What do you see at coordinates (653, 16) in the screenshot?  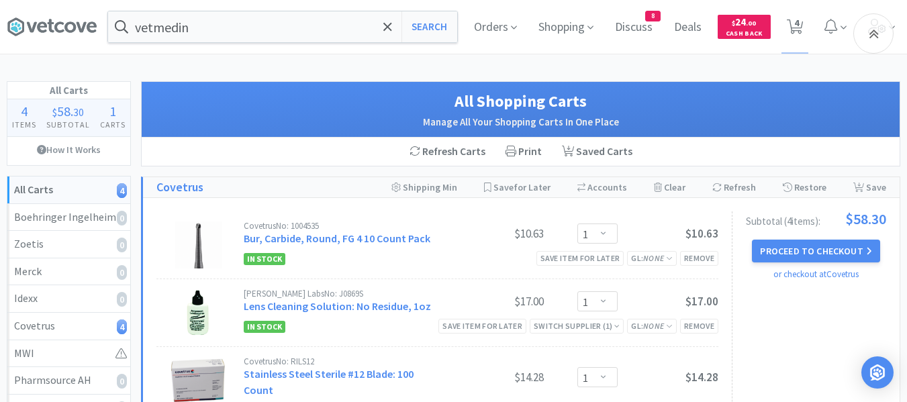 I see `span: 8` at bounding box center [653, 16].